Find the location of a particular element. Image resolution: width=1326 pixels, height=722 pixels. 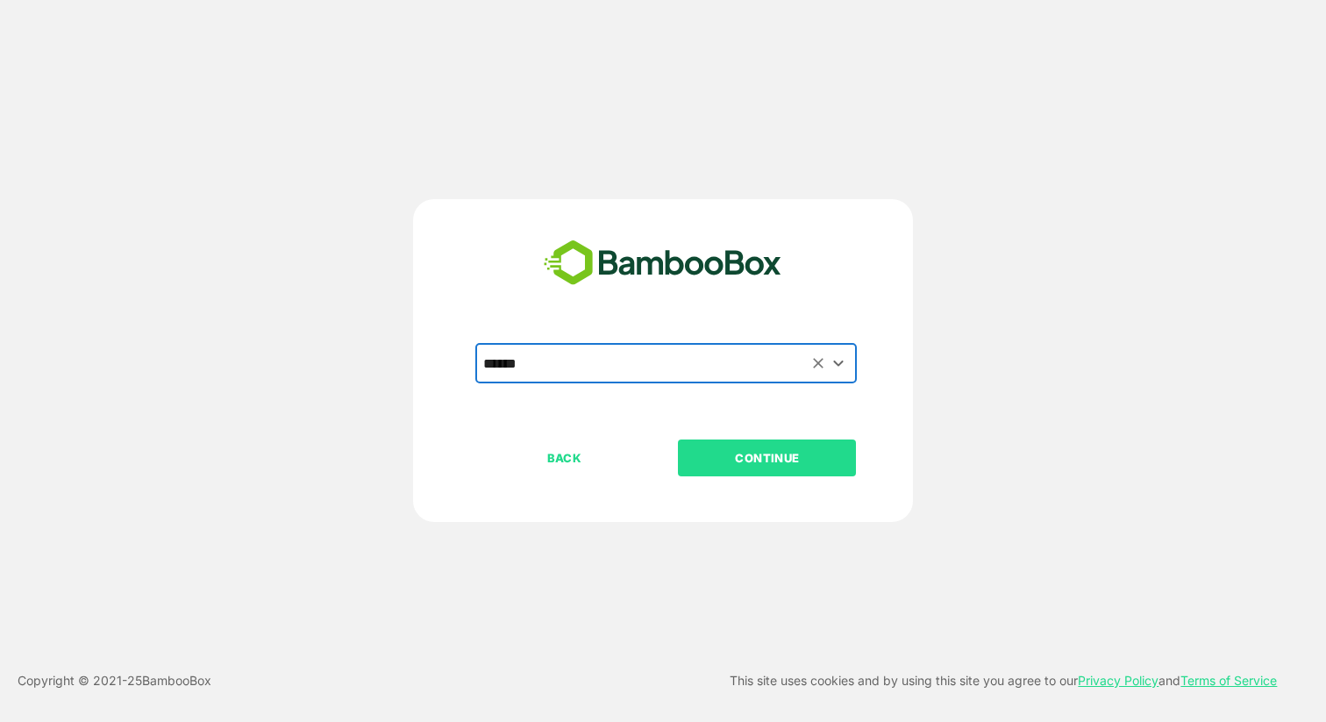

button: BACK is located at coordinates (564, 458).